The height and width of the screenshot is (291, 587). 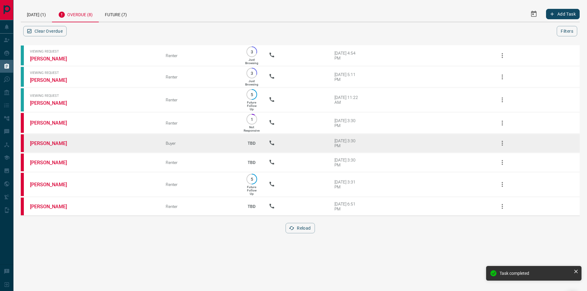 I want to click on button: Add Task, so click(x=563, y=14).